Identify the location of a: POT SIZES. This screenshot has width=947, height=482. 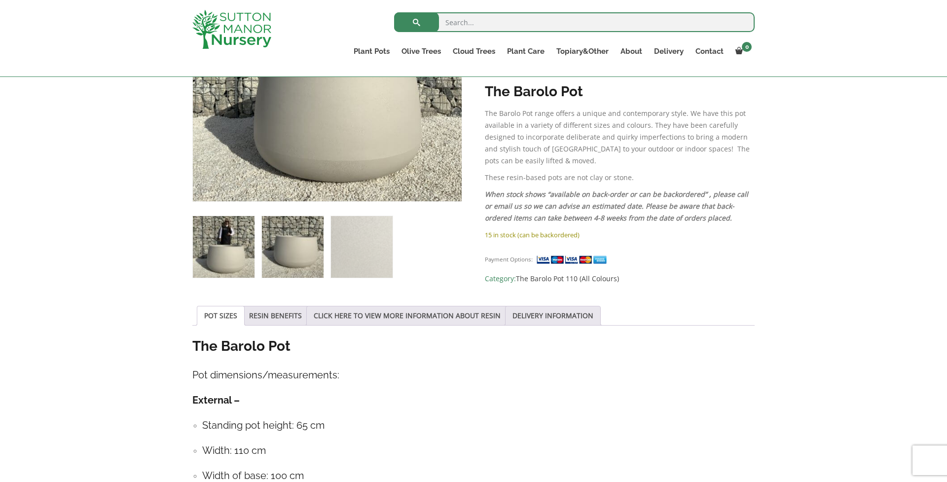
(220, 316).